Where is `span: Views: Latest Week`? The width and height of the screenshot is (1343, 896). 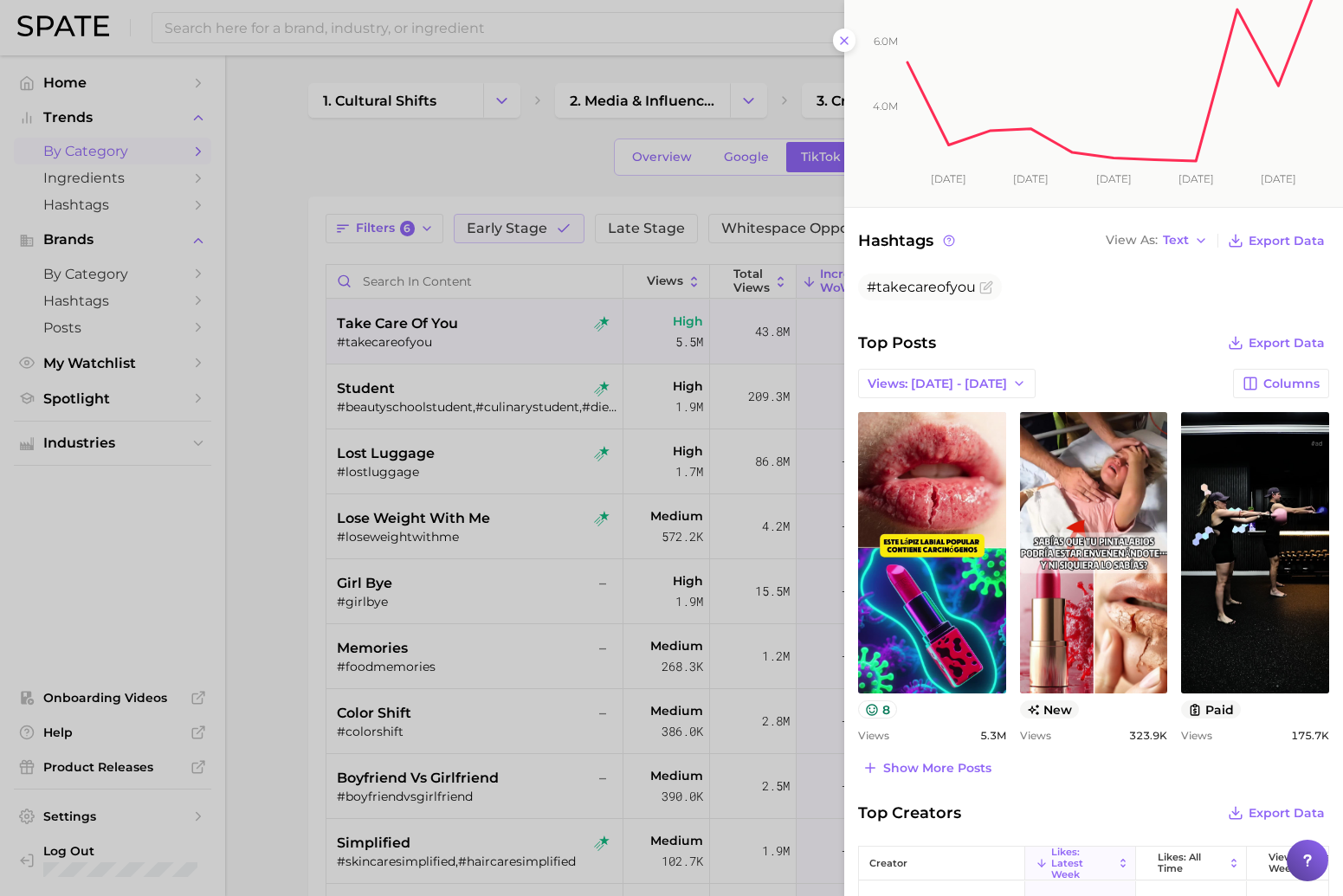
span: Views: Latest Week is located at coordinates (1301, 863).